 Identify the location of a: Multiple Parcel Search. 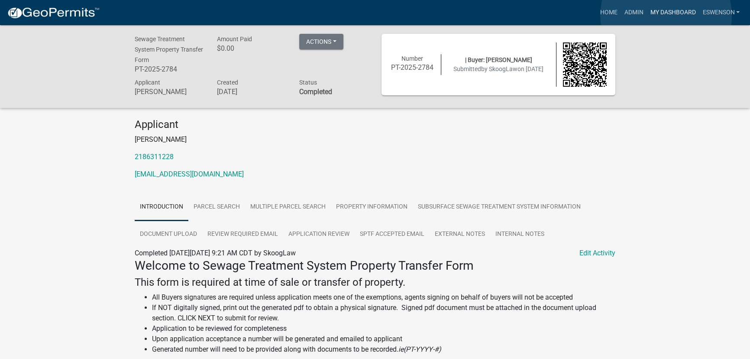
(288, 207).